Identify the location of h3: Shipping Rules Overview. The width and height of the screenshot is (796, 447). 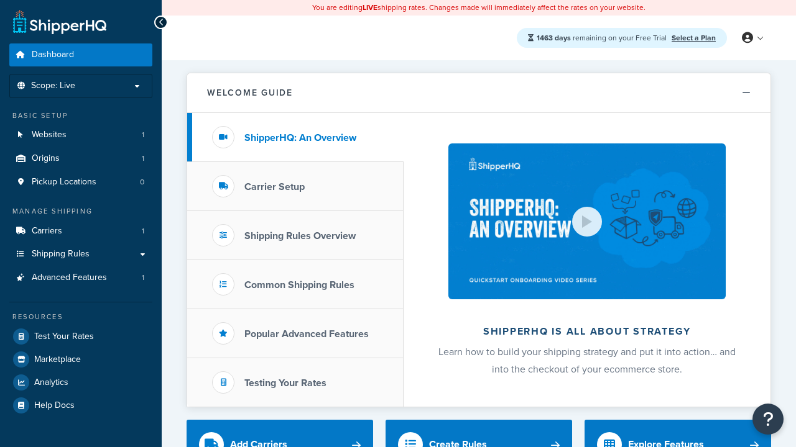
(300, 236).